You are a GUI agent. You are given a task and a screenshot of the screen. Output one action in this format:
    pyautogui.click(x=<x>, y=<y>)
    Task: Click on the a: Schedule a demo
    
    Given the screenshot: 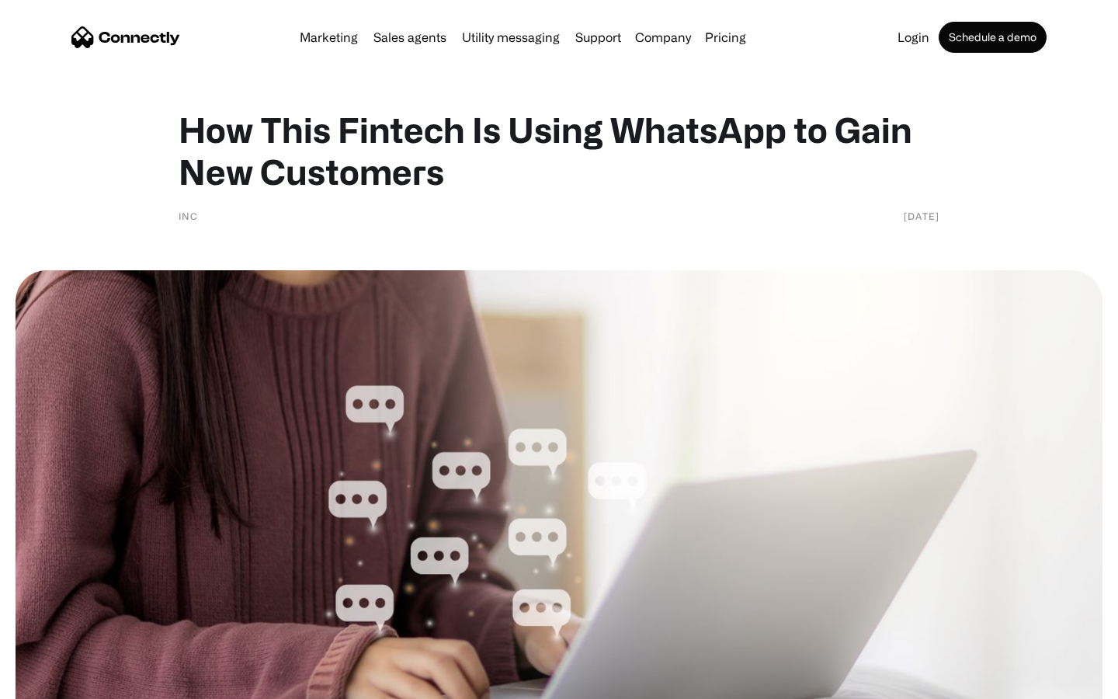 What is the action you would take?
    pyautogui.click(x=992, y=37)
    